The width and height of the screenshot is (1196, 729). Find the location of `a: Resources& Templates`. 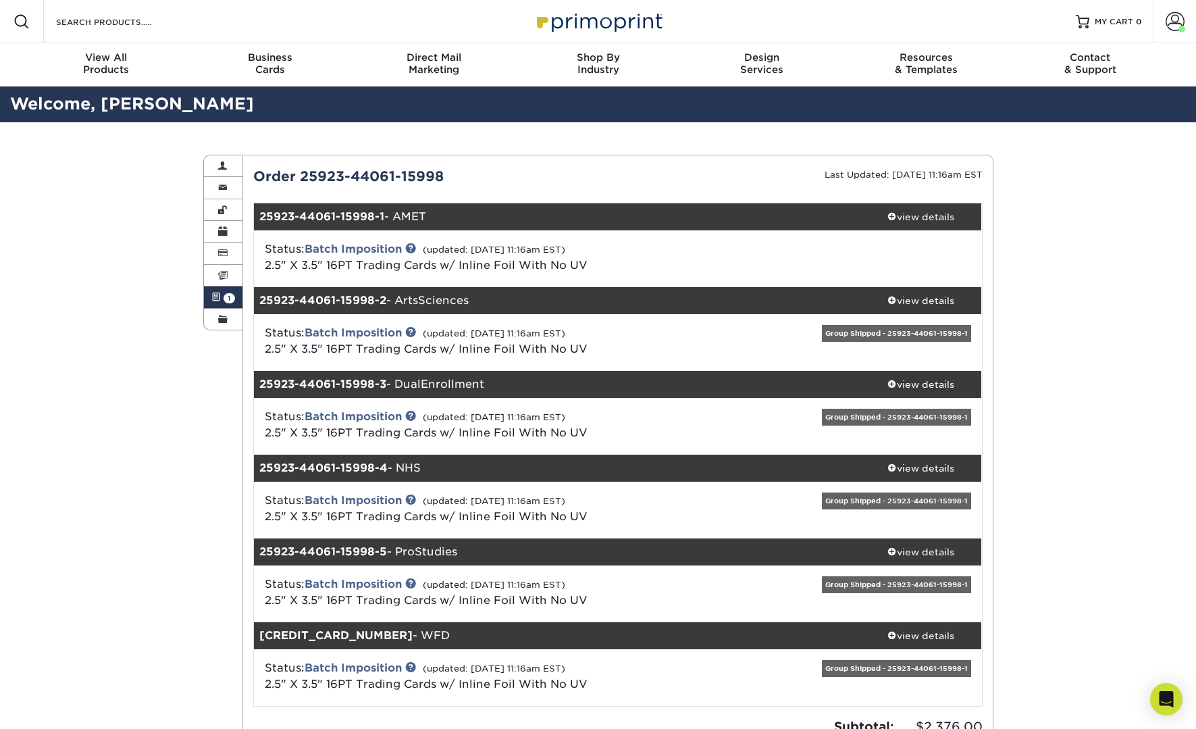

a: Resources& Templates is located at coordinates (926, 65).